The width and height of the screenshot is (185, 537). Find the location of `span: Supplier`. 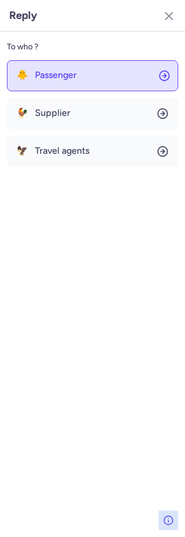

span: Supplier is located at coordinates (53, 113).